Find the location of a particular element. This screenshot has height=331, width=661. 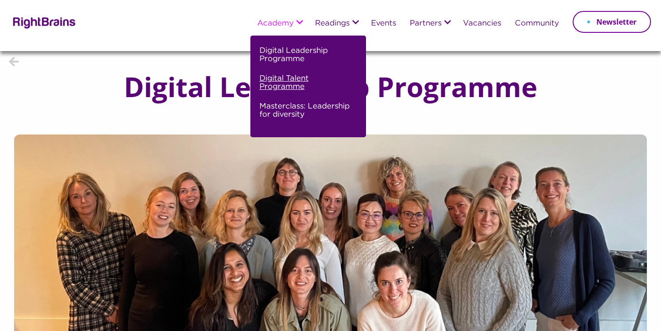

a: Events is located at coordinates (384, 24).